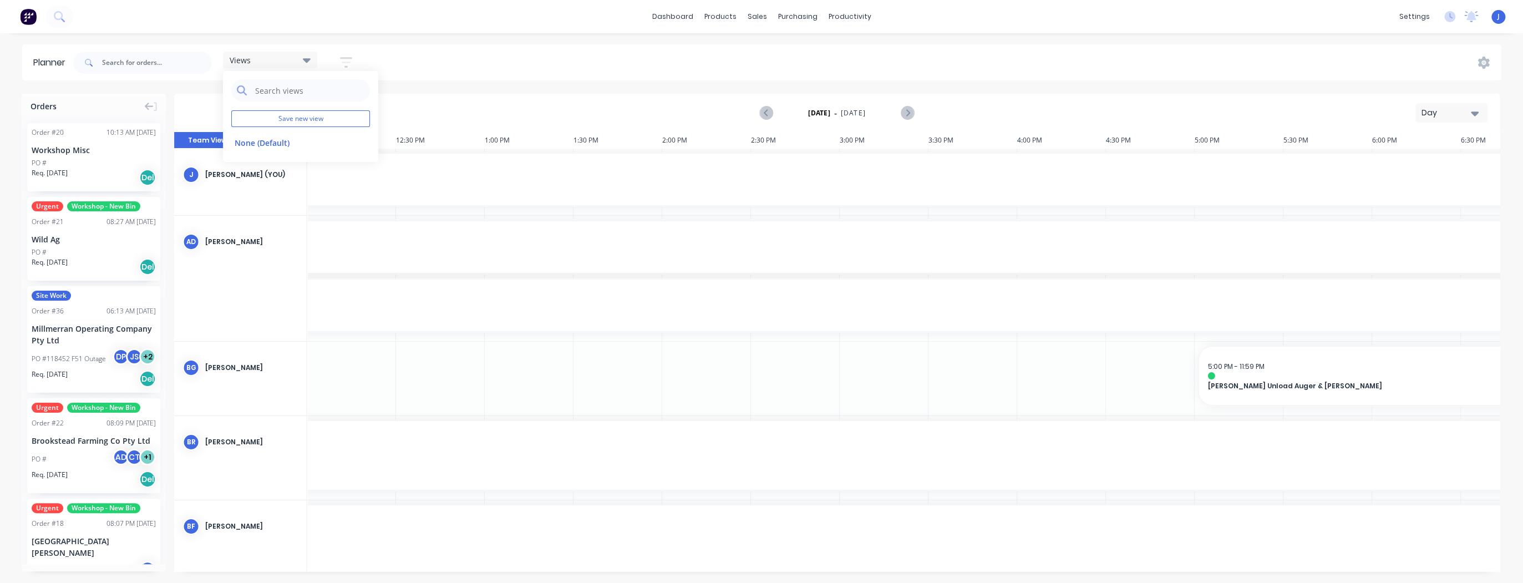  Describe the element at coordinates (290, 142) in the screenshot. I see `button: None (Default)` at that location.